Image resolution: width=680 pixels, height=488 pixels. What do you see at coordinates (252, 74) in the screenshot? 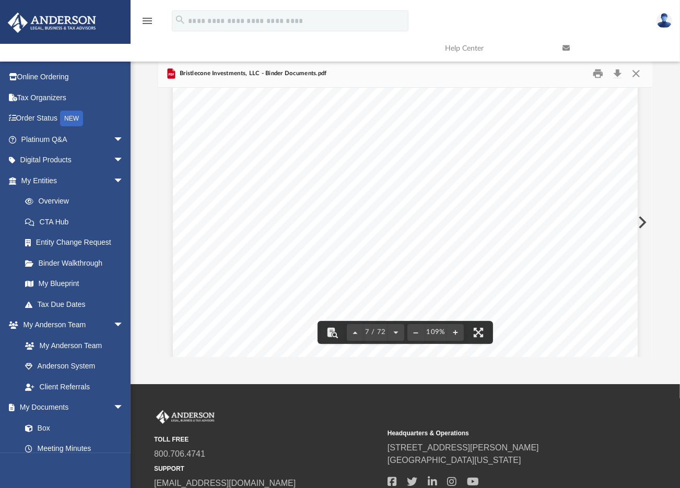
I see `span: Bristlecone Investments, LLC - Binder Documents.pdf` at bounding box center [252, 74].